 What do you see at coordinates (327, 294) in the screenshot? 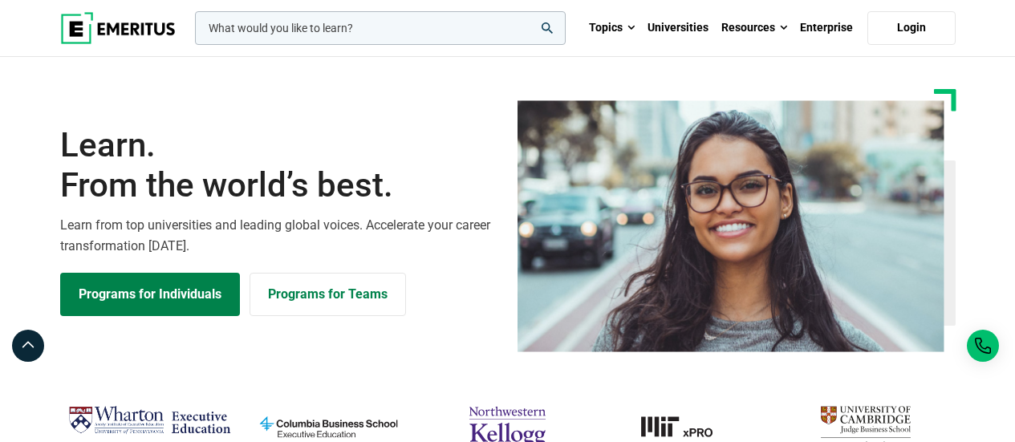
I see `a: Explore for Business` at bounding box center [327, 294].